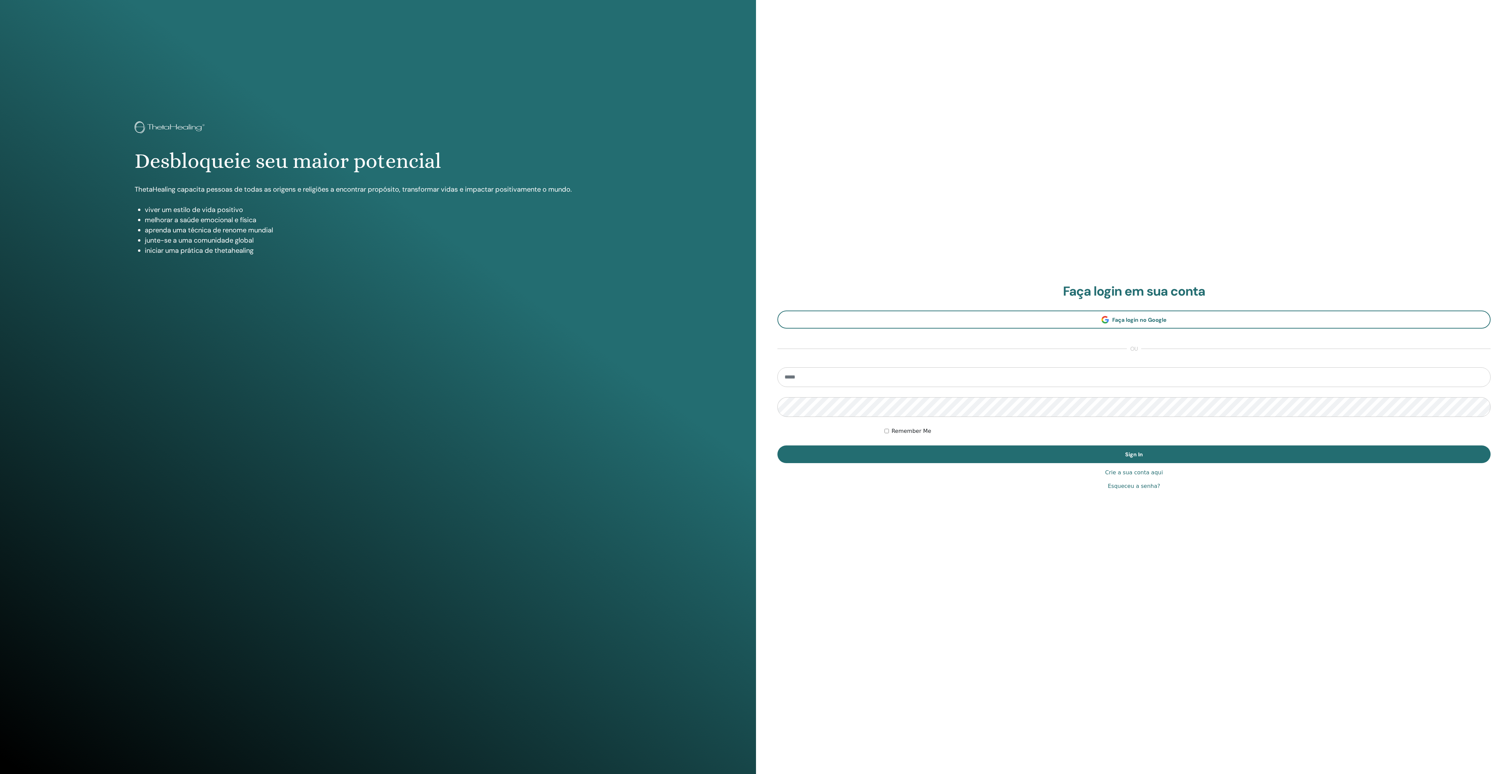 This screenshot has width=1512, height=774. I want to click on a: Faça login no Google, so click(1134, 320).